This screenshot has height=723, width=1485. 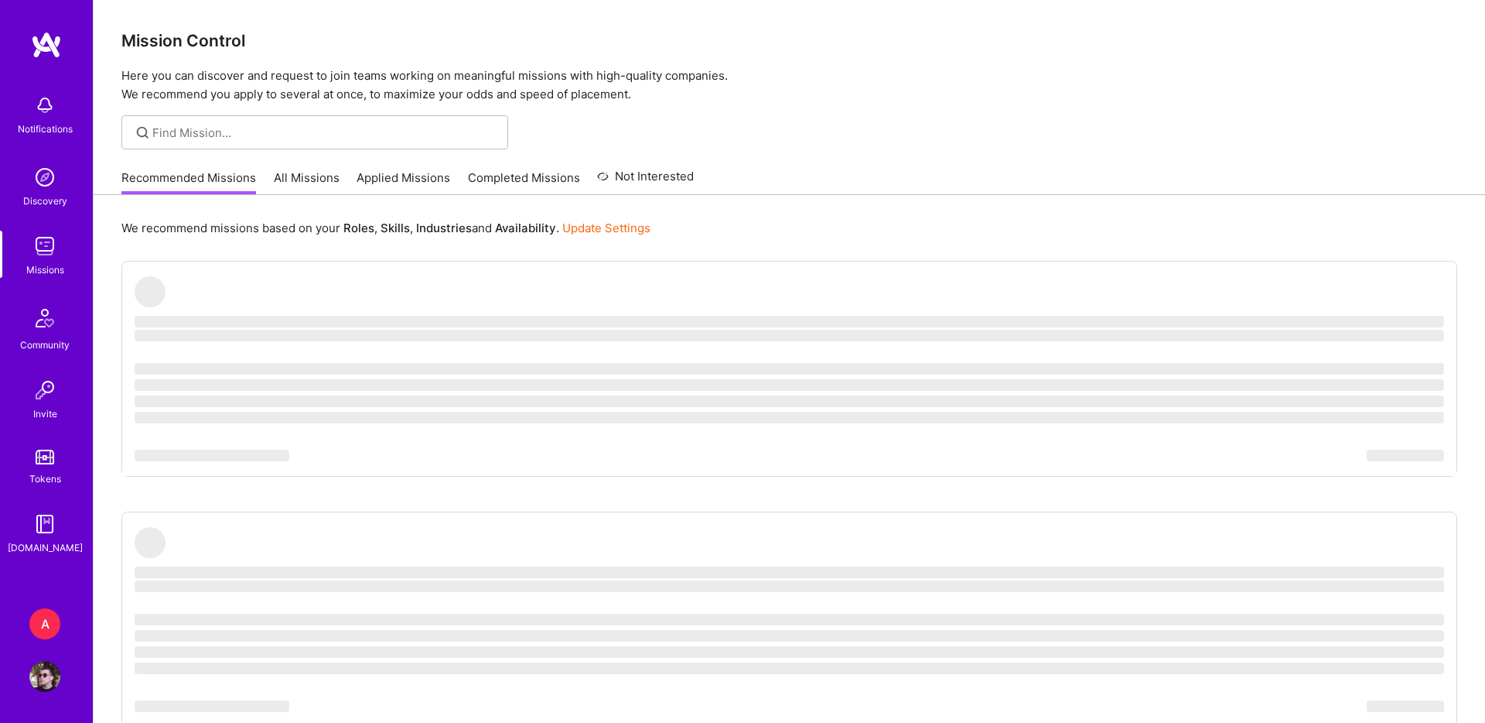 I want to click on b: Industries, so click(x=444, y=227).